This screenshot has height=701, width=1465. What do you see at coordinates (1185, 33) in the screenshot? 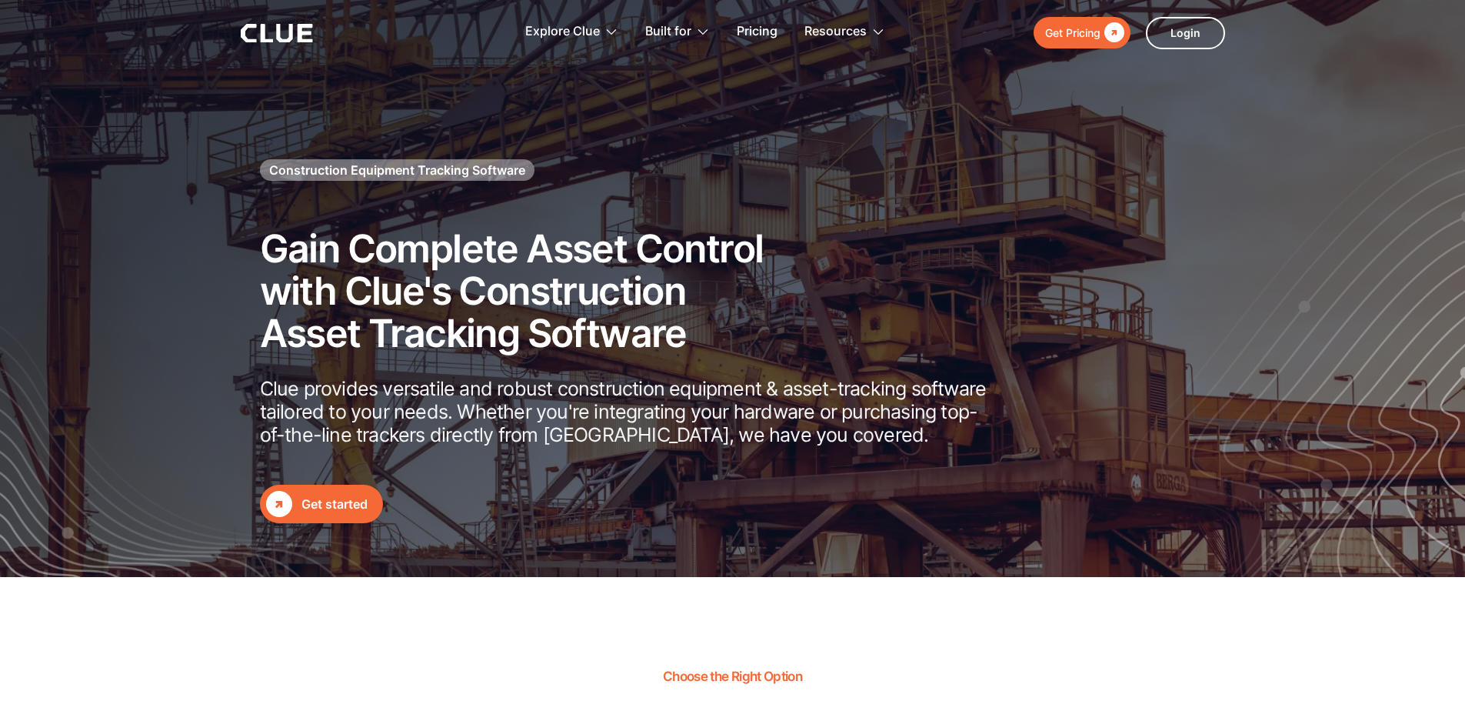
I see `a: Login` at bounding box center [1185, 33].